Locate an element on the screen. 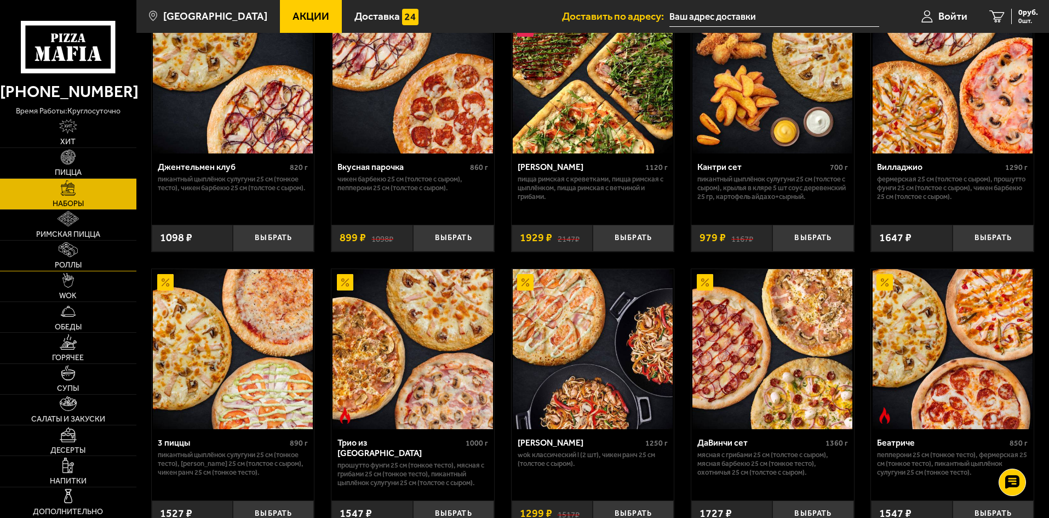 Image resolution: width=1049 pixels, height=518 pixels. span: Наборы is located at coordinates (68, 204).